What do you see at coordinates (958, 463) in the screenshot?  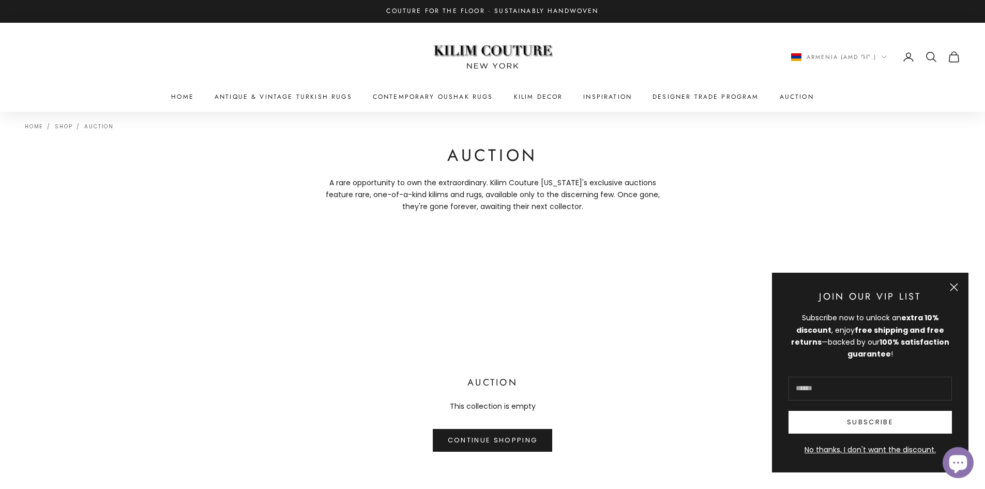 I see `inbox-online-store-chat: Shopify online store chat` at bounding box center [958, 463].